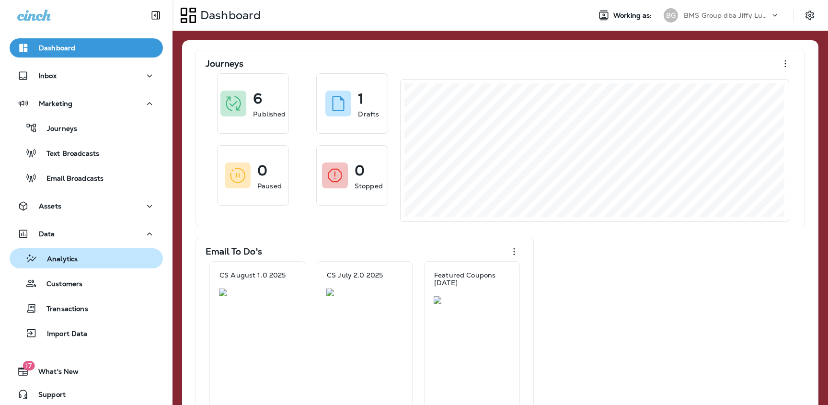  I want to click on p: 6, so click(257, 99).